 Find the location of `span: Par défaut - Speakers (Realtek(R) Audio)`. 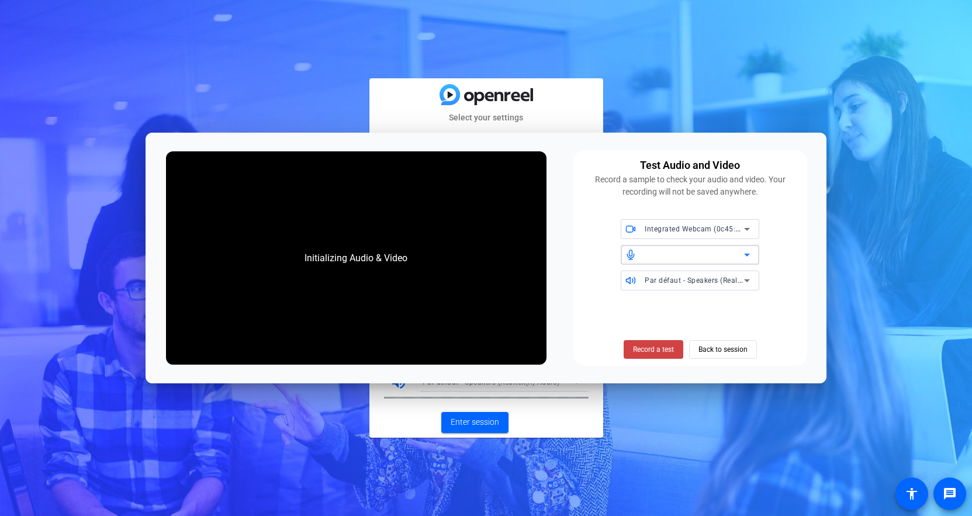

span: Par défaut - Speakers (Realtek(R) Audio) is located at coordinates (713, 280).